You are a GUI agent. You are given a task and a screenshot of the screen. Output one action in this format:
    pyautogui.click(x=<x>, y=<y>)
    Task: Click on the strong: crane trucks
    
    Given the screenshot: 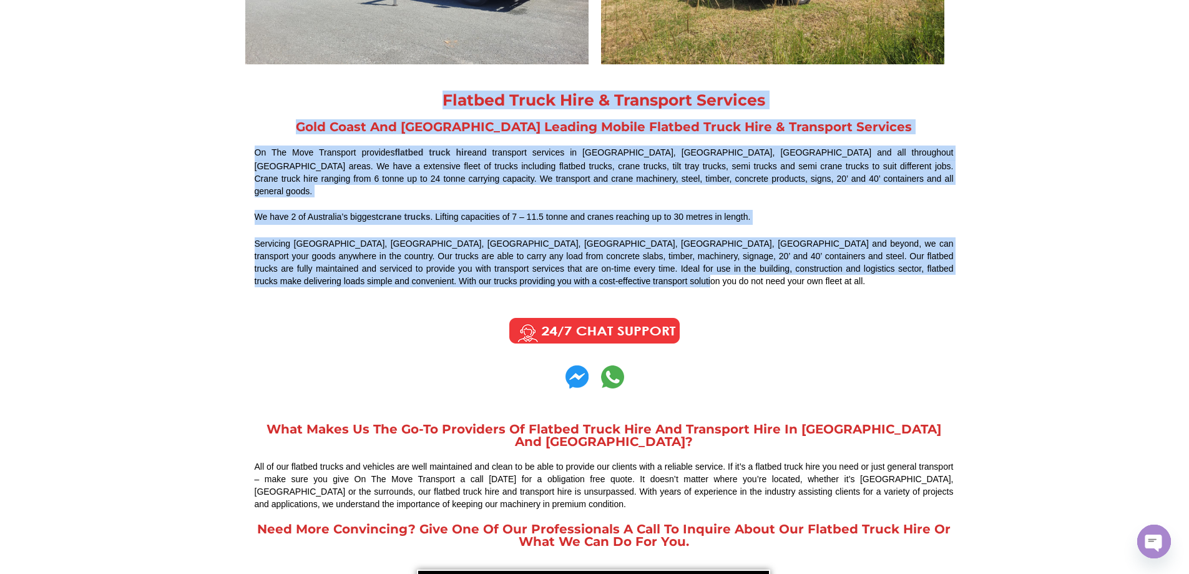 What is the action you would take?
    pyautogui.click(x=404, y=217)
    